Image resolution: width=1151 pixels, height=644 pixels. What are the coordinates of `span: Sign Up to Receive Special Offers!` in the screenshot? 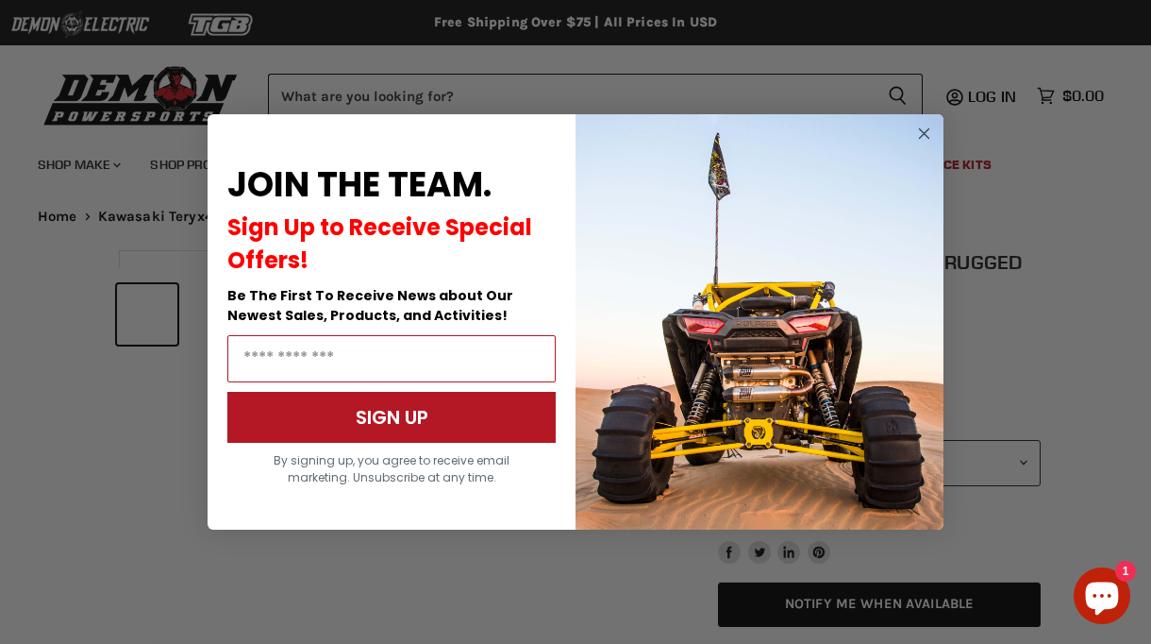 It's located at (379, 243).